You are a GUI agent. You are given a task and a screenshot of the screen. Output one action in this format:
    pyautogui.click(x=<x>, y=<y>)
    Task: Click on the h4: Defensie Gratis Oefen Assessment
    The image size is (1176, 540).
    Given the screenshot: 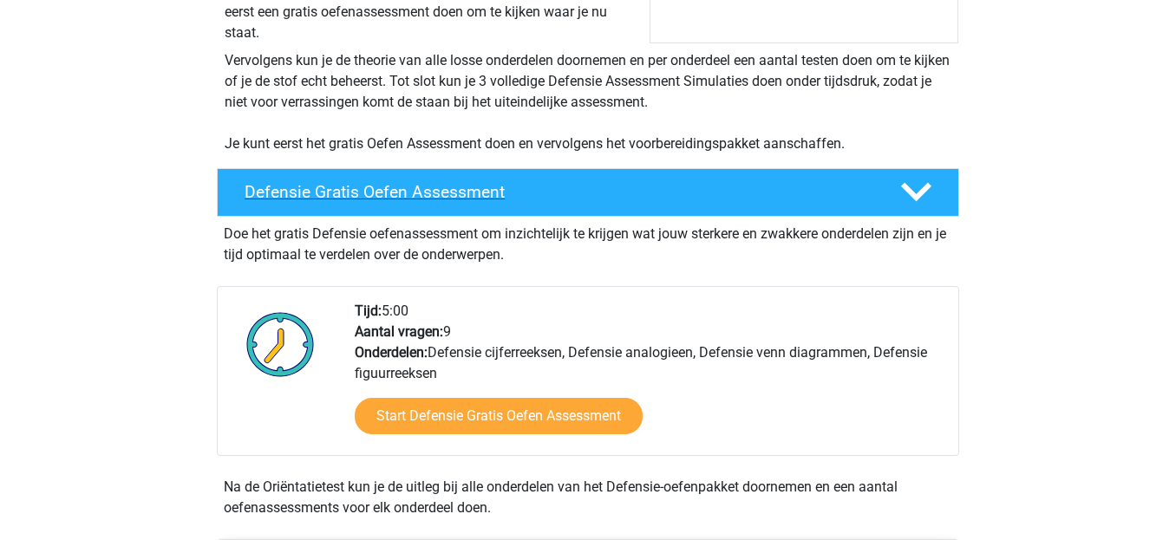 What is the action you would take?
    pyautogui.click(x=559, y=192)
    